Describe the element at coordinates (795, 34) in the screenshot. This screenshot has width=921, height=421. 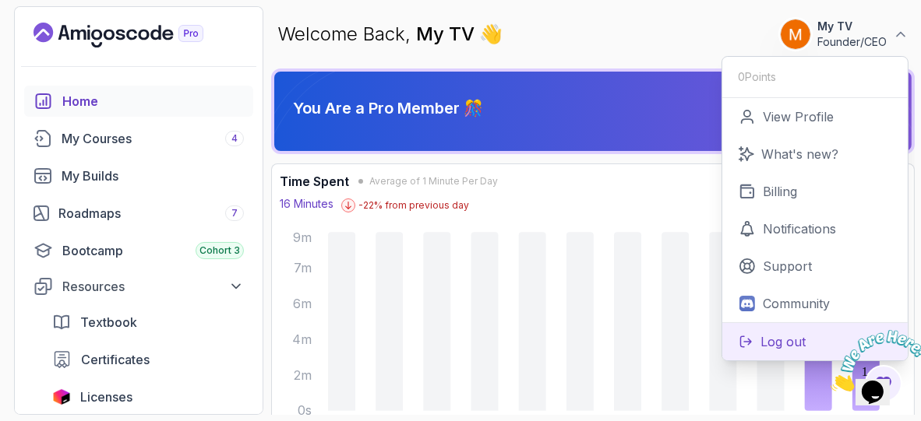
I see `img: user profile image` at that location.